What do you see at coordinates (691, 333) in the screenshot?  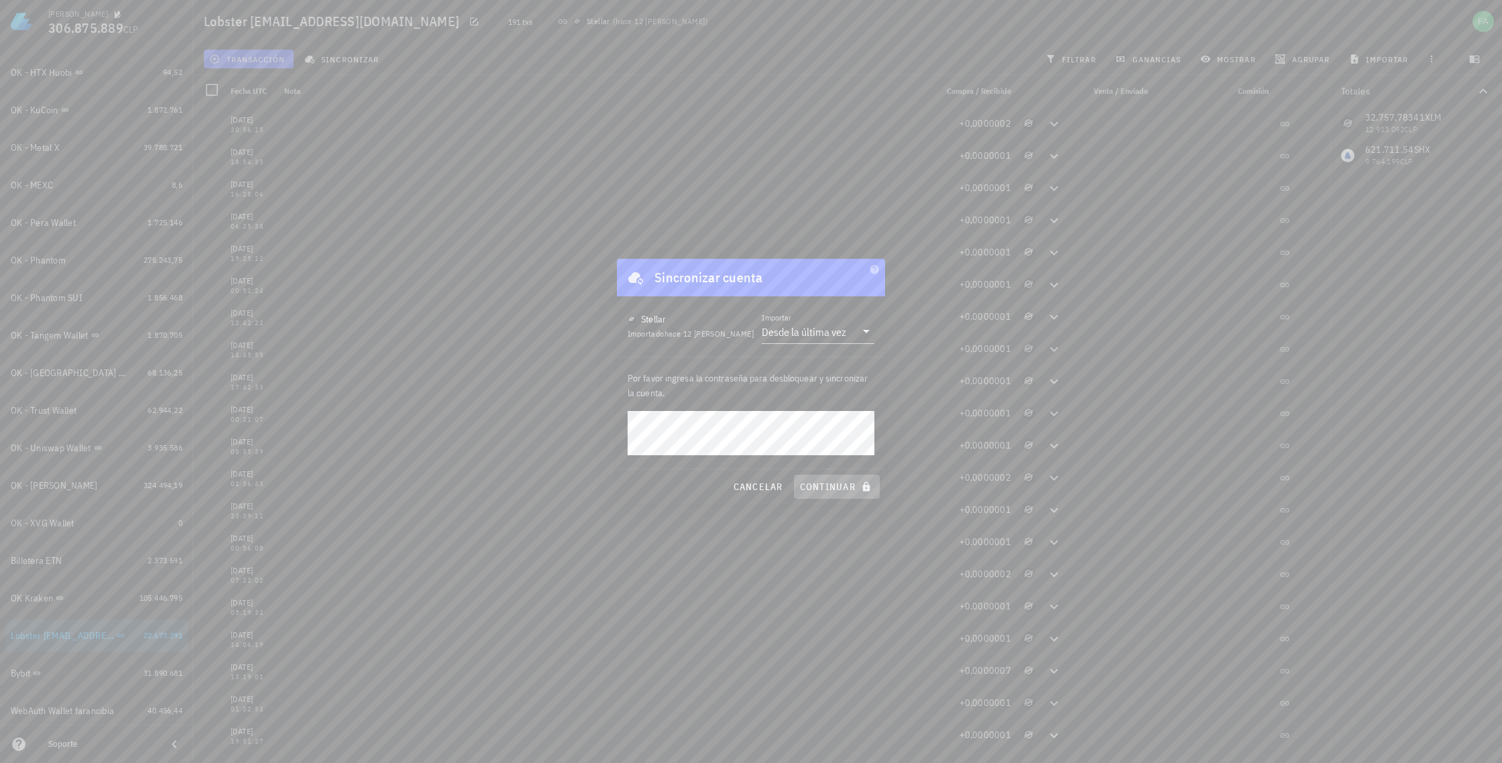 I see `span: Importado` at bounding box center [691, 333].